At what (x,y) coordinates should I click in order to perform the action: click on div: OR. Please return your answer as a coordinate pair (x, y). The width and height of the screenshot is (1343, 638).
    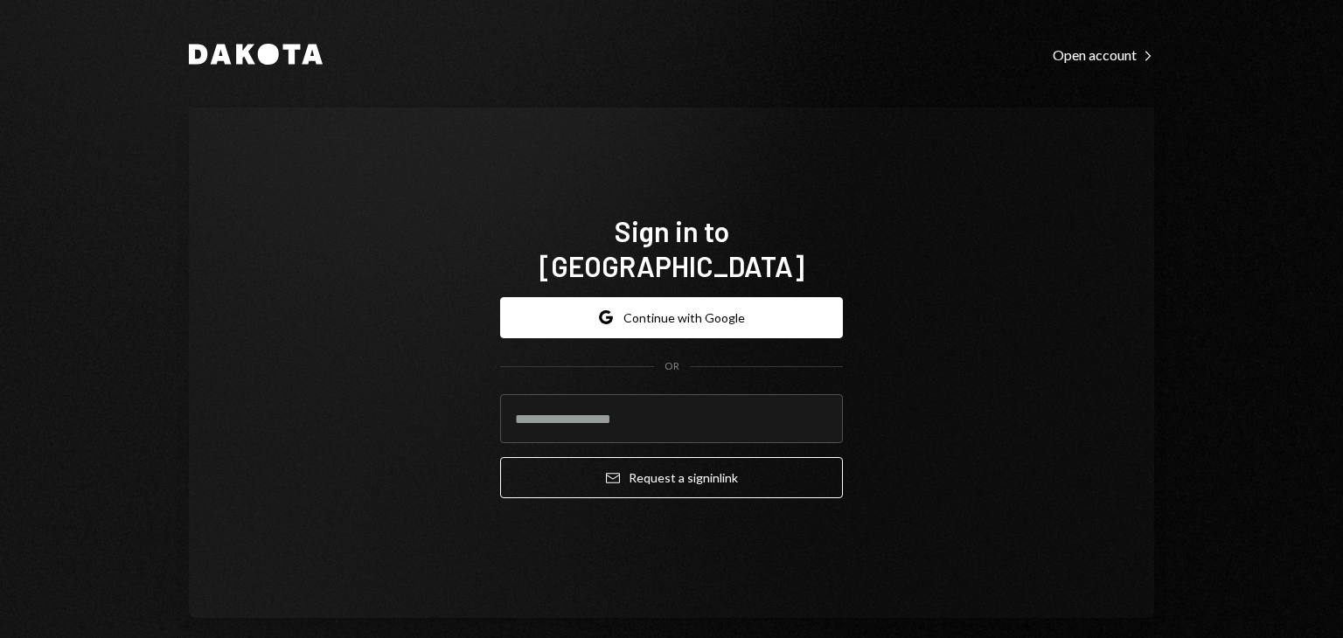
    Looking at the image, I should click on (672, 366).